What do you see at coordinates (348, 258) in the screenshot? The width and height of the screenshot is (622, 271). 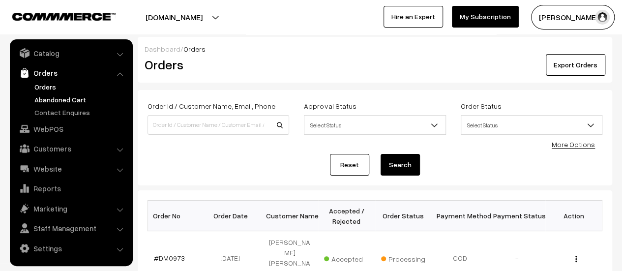 I see `span: Accepted` at bounding box center [348, 258].